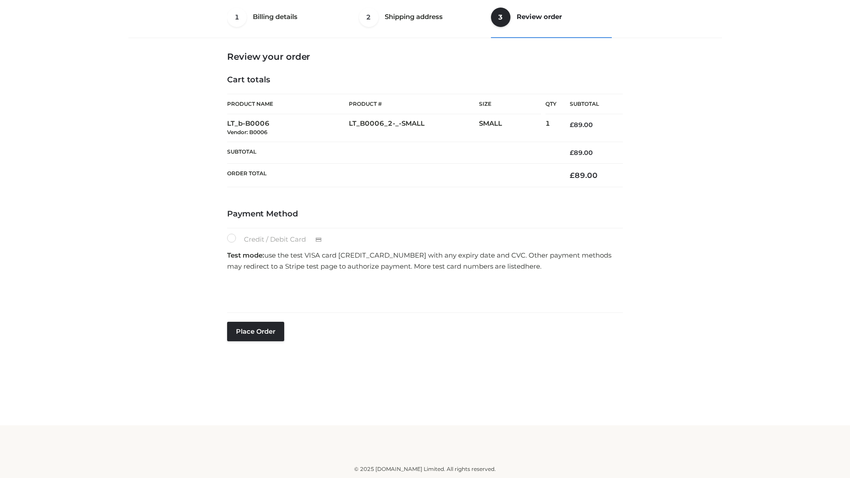  Describe the element at coordinates (425, 214) in the screenshot. I see `h4: Payment Method` at that location.